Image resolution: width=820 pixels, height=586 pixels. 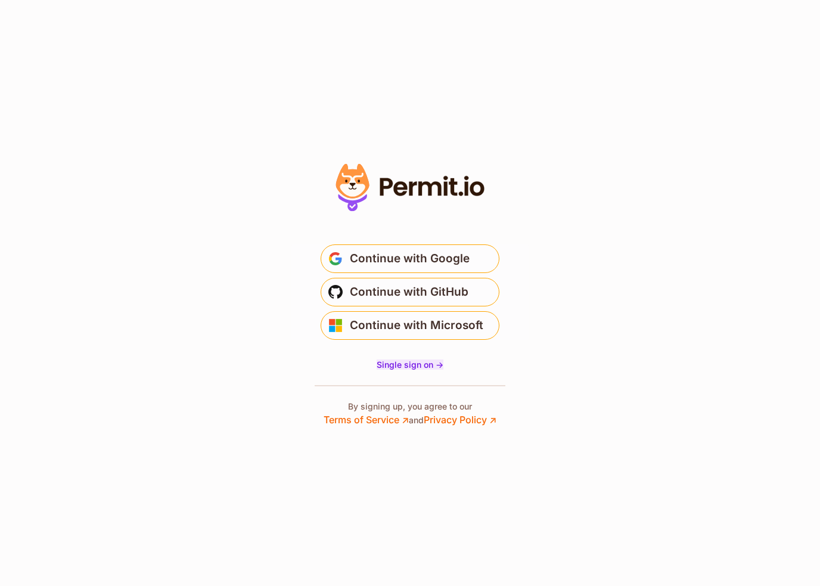 What do you see at coordinates (409, 259) in the screenshot?
I see `span: Continue with Google` at bounding box center [409, 259].